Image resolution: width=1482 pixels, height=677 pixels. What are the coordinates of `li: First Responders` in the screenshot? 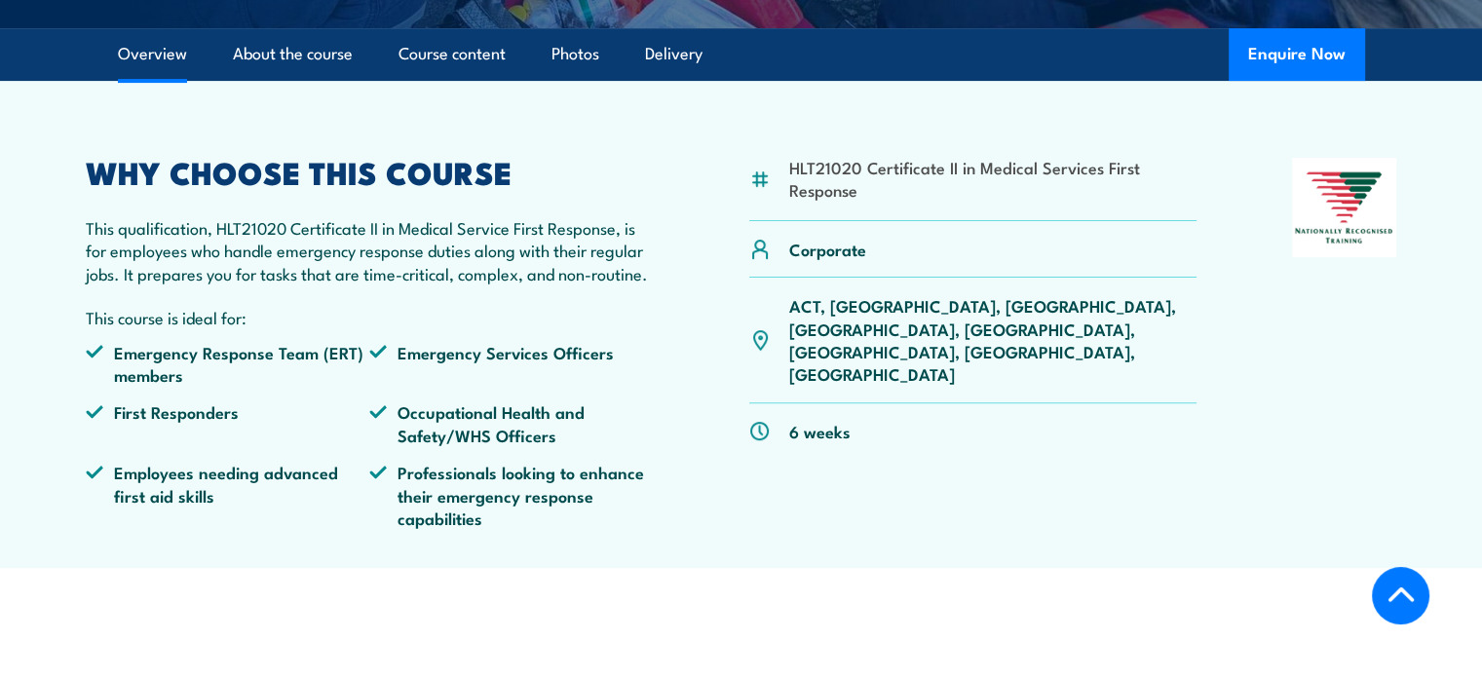 It's located at (228, 423).